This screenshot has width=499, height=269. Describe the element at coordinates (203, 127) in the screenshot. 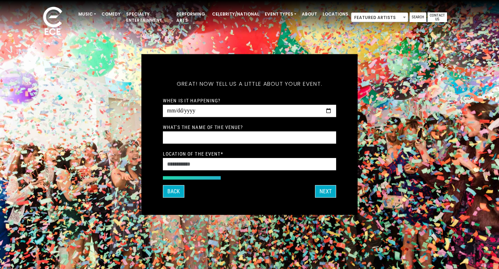

I see `label: What's the name of the venue?` at that location.